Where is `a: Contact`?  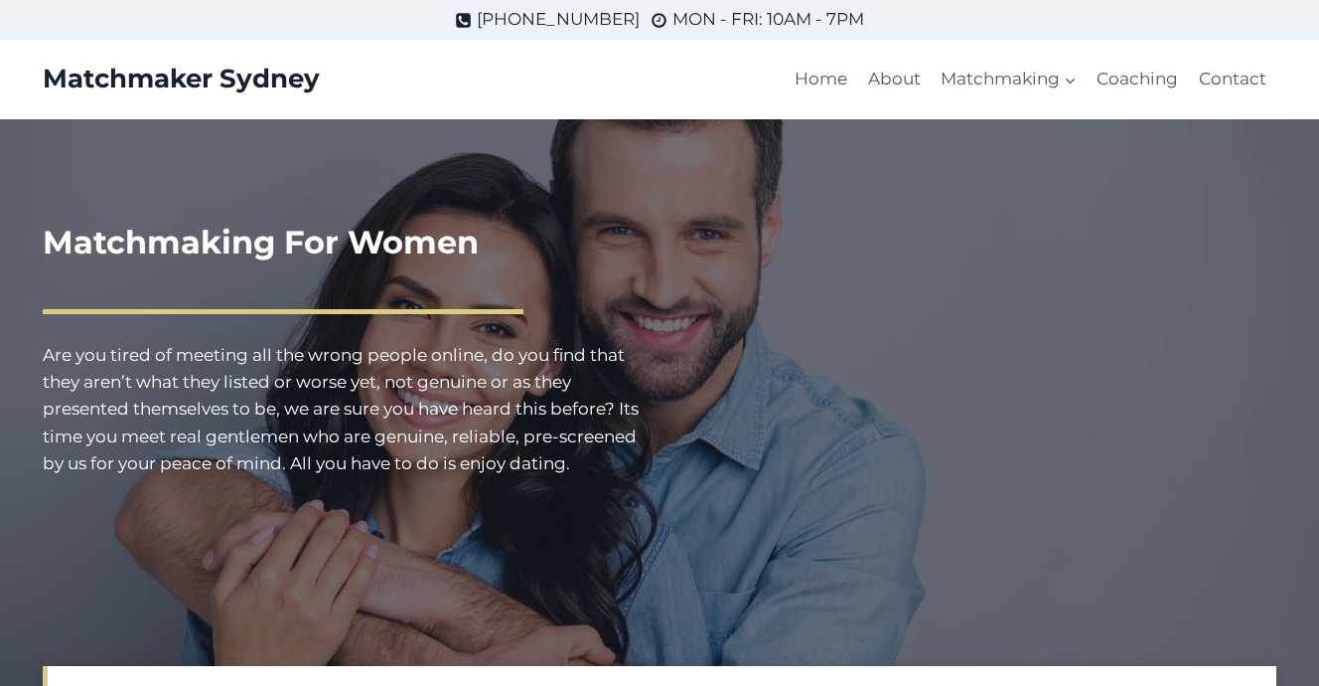
a: Contact is located at coordinates (1233, 79).